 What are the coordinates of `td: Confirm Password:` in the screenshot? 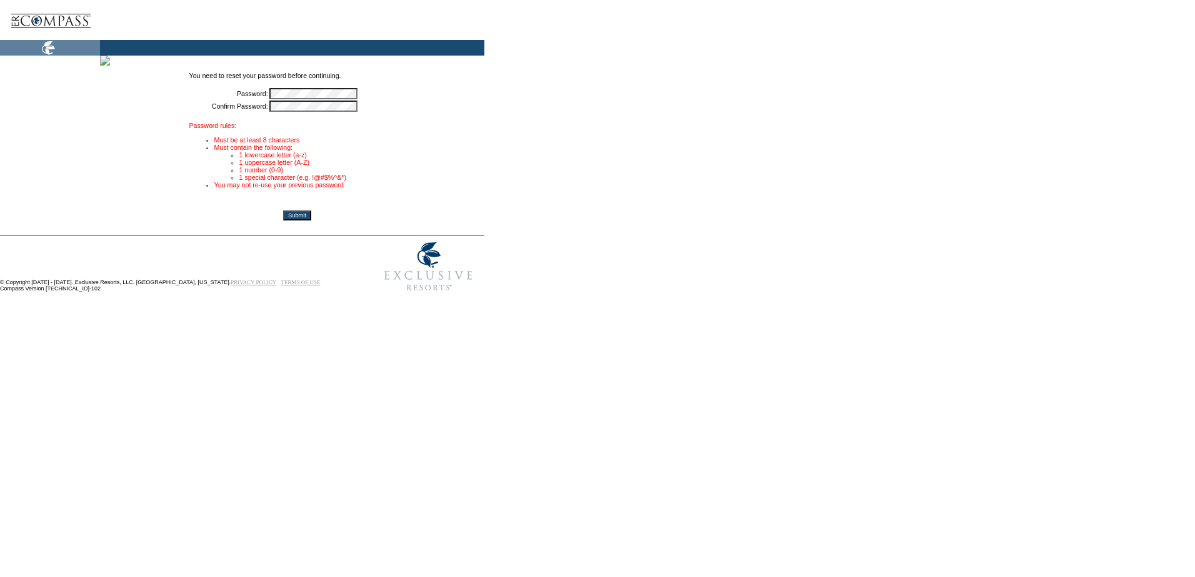 It's located at (229, 106).